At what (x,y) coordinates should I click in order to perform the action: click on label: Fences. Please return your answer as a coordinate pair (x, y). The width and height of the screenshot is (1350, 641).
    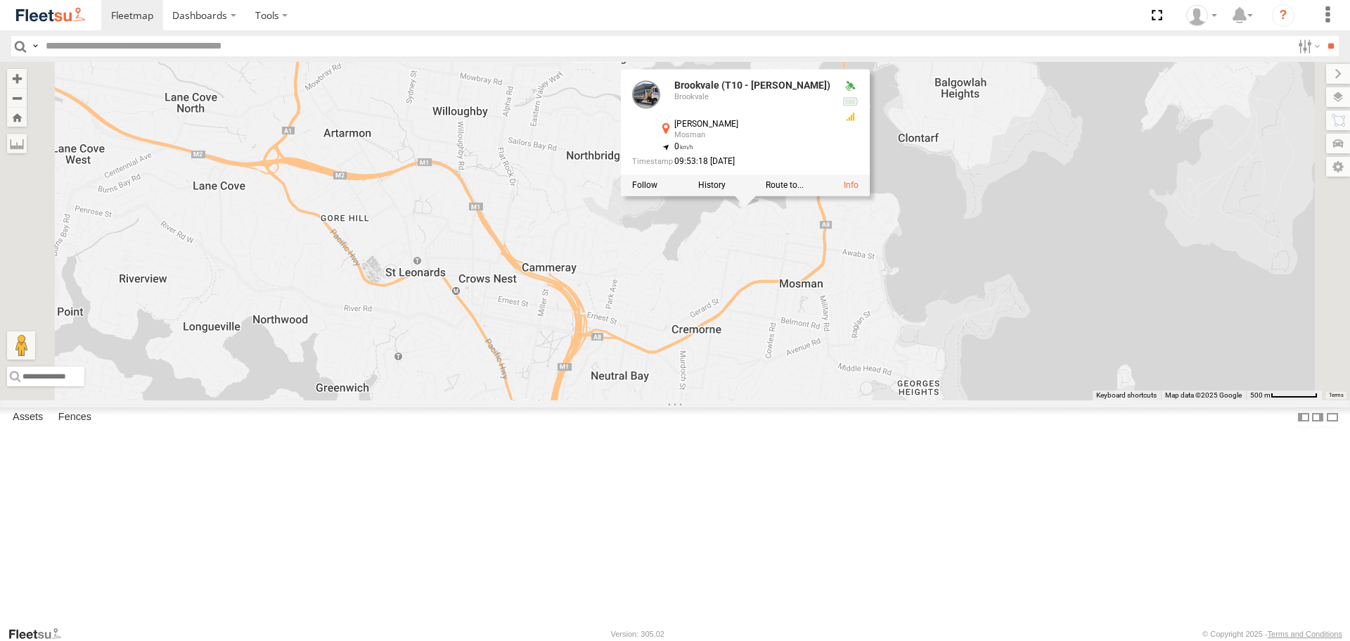
    Looking at the image, I should click on (75, 418).